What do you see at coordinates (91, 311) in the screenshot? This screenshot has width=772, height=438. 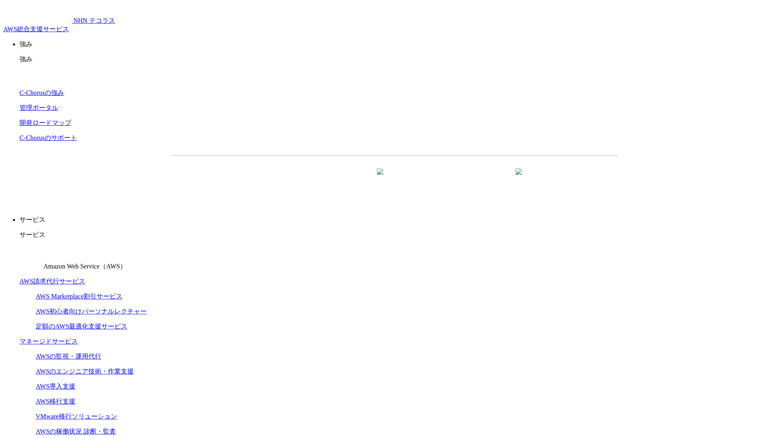 I see `a: AWS初心者向けパーソナルレクチャー` at bounding box center [91, 311].